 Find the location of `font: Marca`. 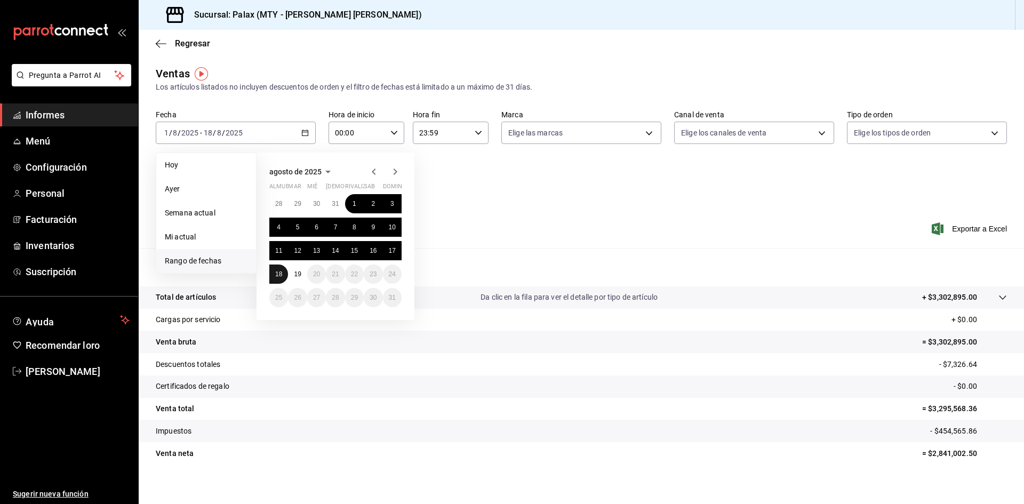

font: Marca is located at coordinates (512, 115).